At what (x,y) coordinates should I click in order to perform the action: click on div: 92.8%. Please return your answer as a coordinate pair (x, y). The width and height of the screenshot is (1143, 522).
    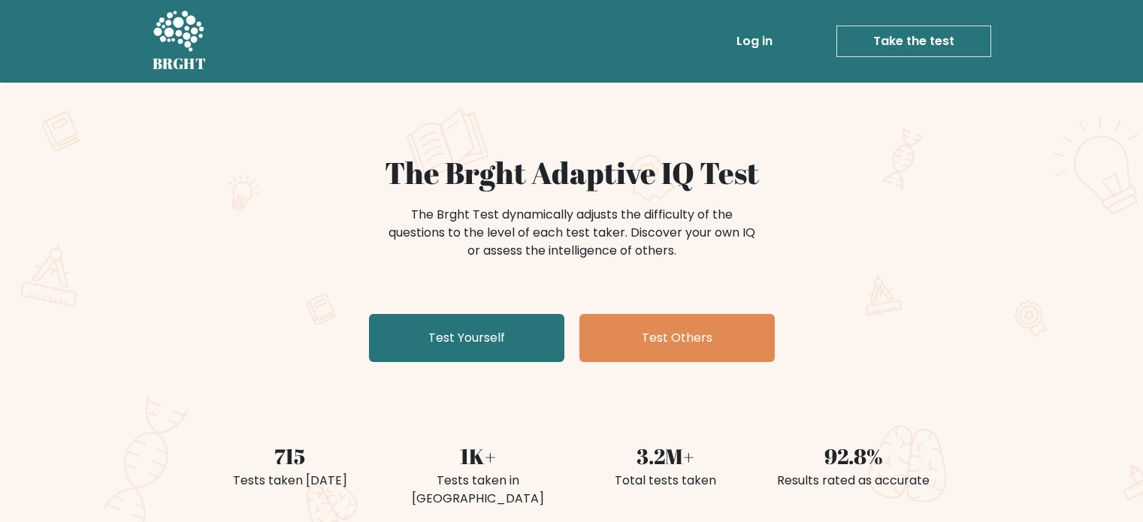
    Looking at the image, I should click on (854, 456).